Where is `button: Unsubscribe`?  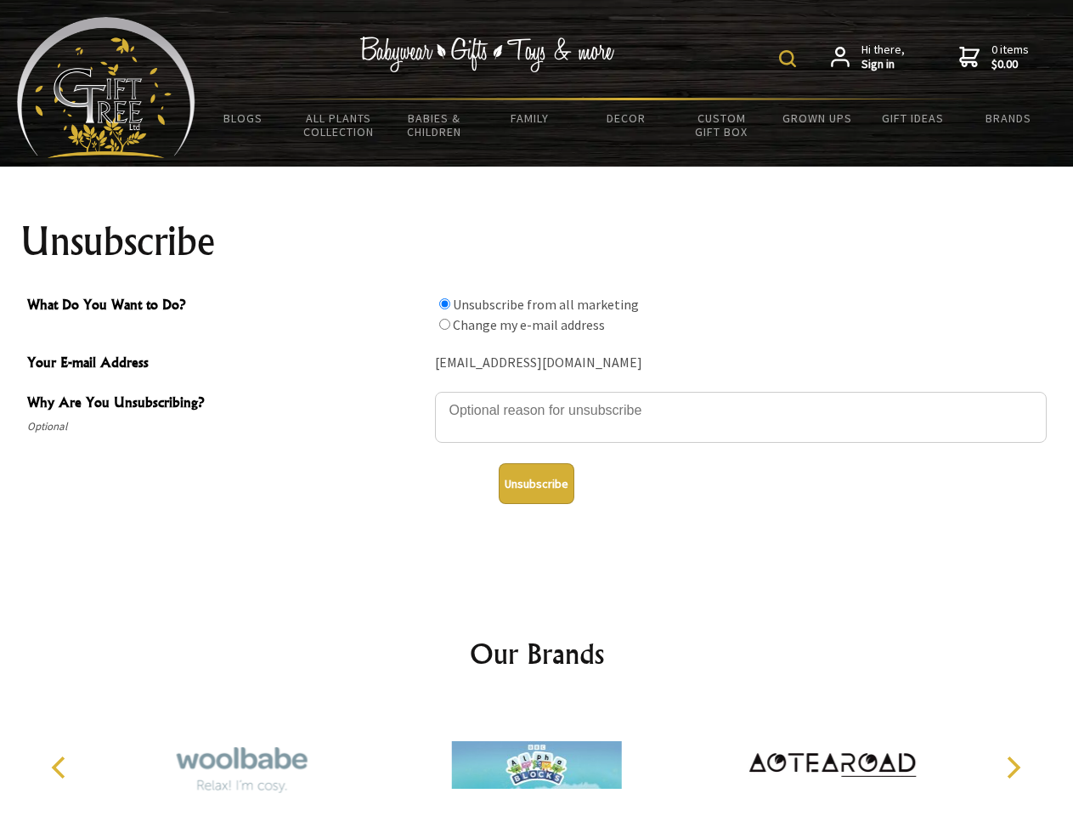
button: Unsubscribe is located at coordinates (536, 483).